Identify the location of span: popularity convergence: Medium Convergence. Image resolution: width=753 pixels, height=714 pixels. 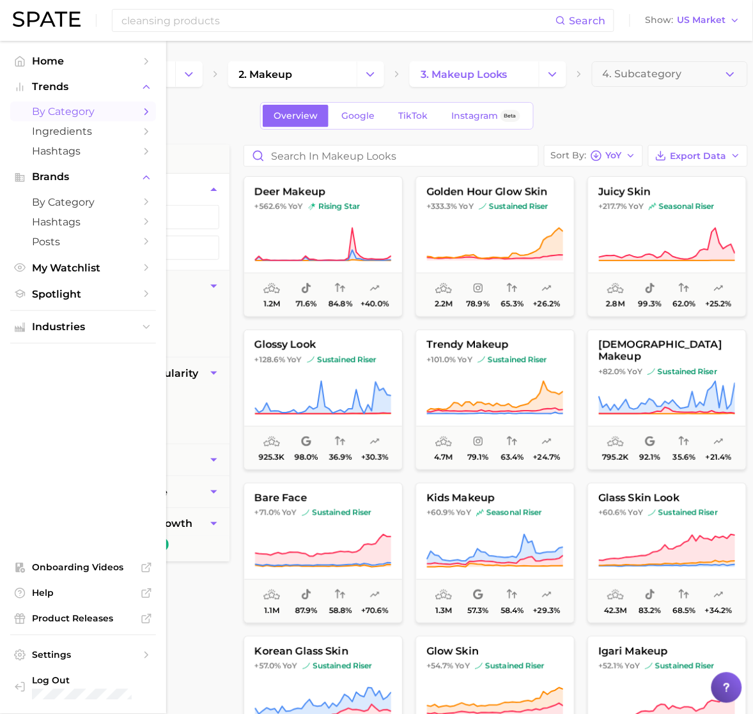
(340, 596).